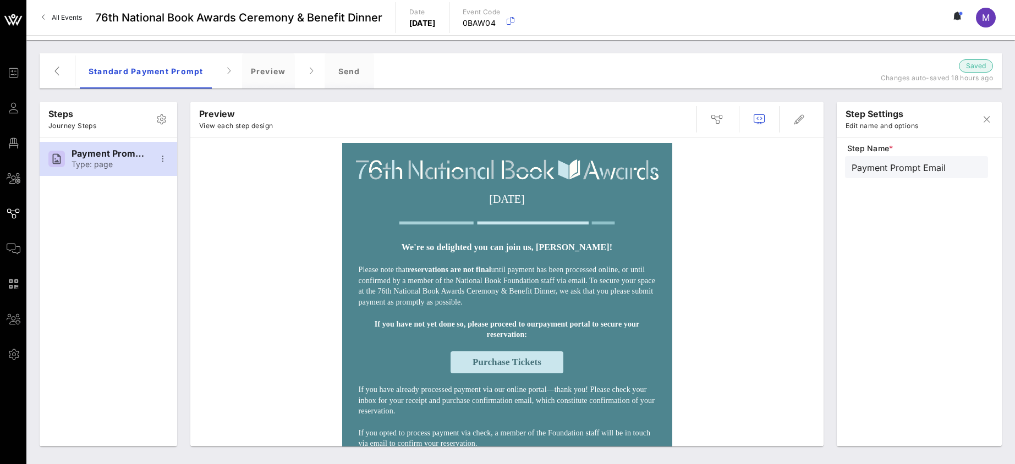 The height and width of the screenshot is (464, 1015). Describe the element at coordinates (108, 153) in the screenshot. I see `div: Payment Prompt Email` at that location.